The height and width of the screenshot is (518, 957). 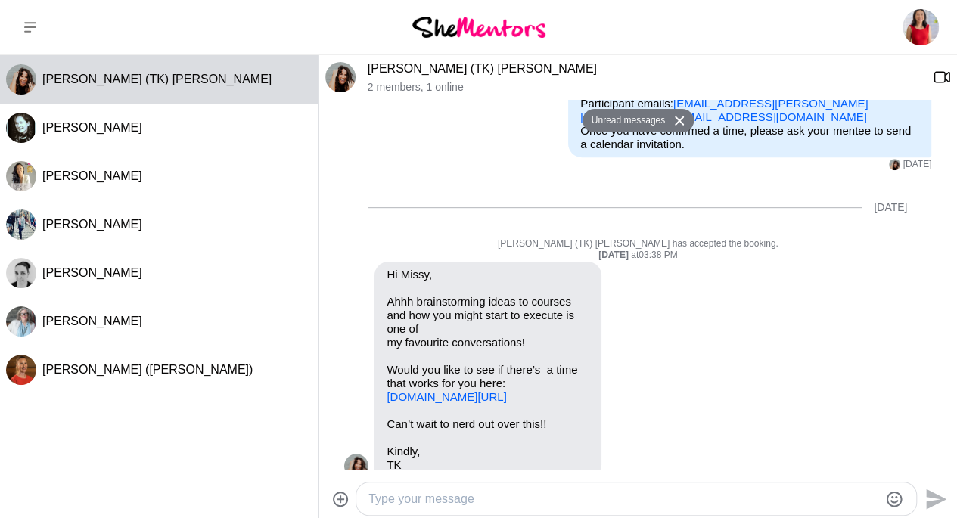 What do you see at coordinates (21, 273) in the screenshot?
I see `img: E` at bounding box center [21, 273].